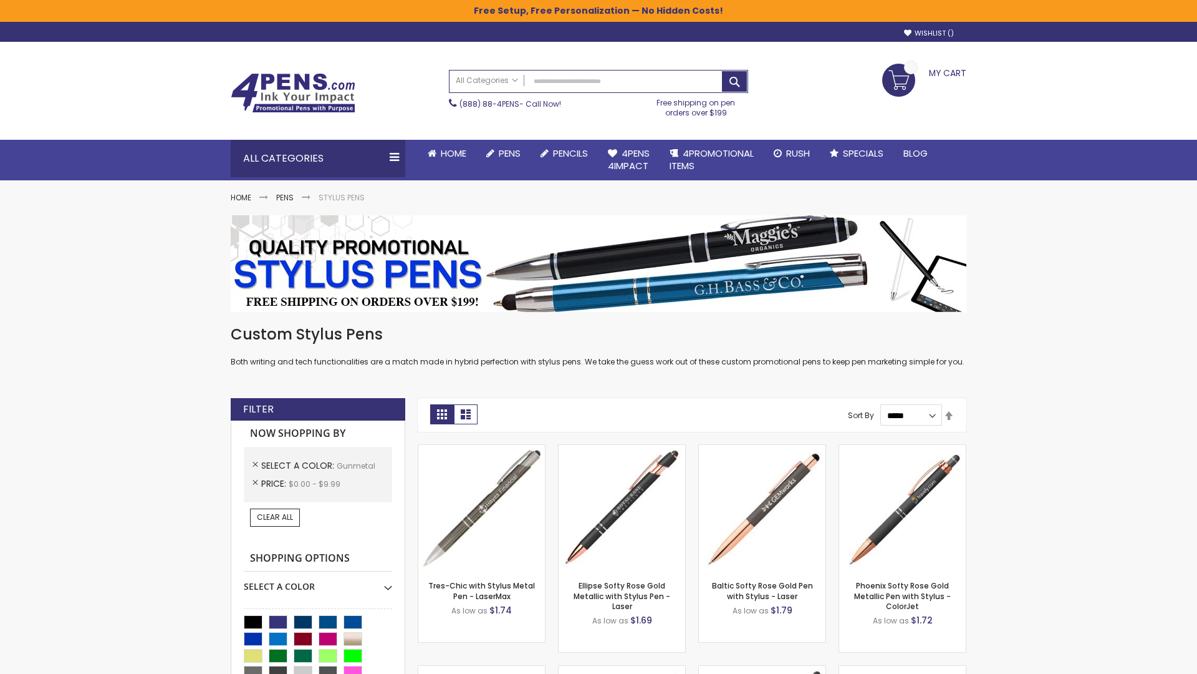 This screenshot has width=1197, height=674. Describe the element at coordinates (481, 508) in the screenshot. I see `img: Tres-Chic with Stylus Metal Pen - LaserMax-Gunmetal` at that location.